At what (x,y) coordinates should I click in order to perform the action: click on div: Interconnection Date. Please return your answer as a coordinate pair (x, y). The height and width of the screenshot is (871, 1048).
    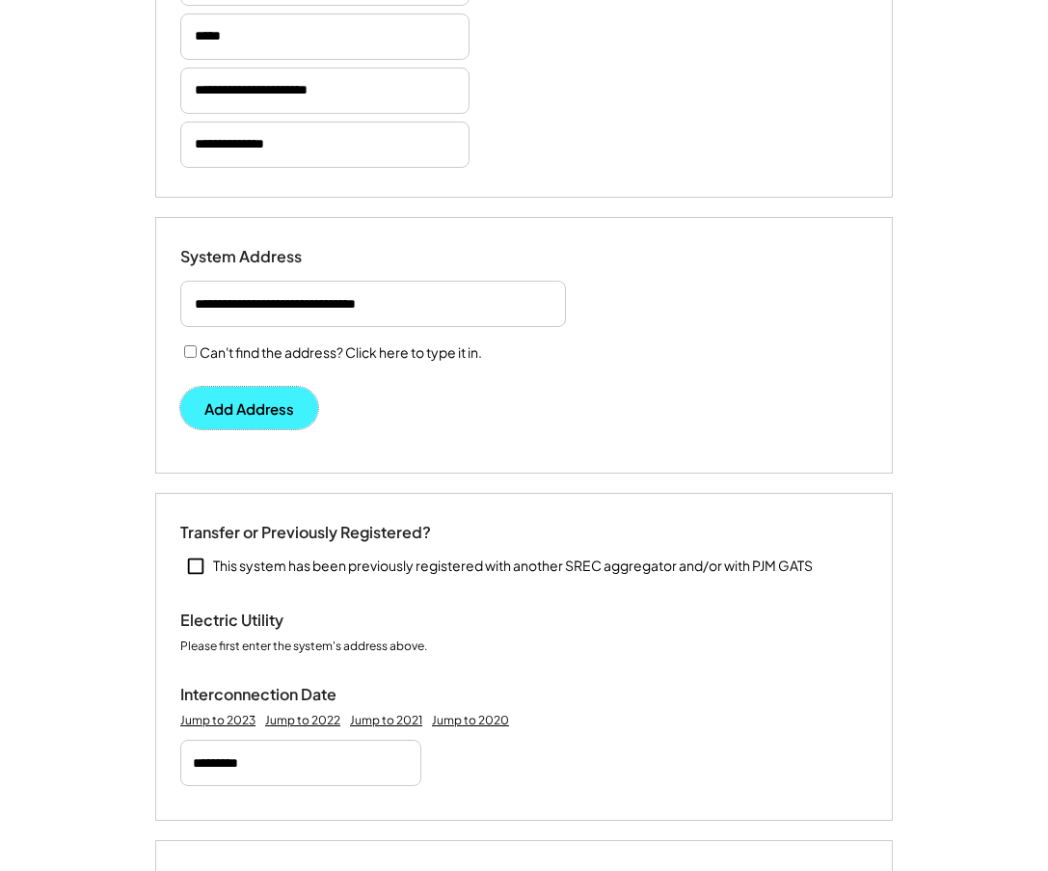
    Looking at the image, I should click on (277, 694).